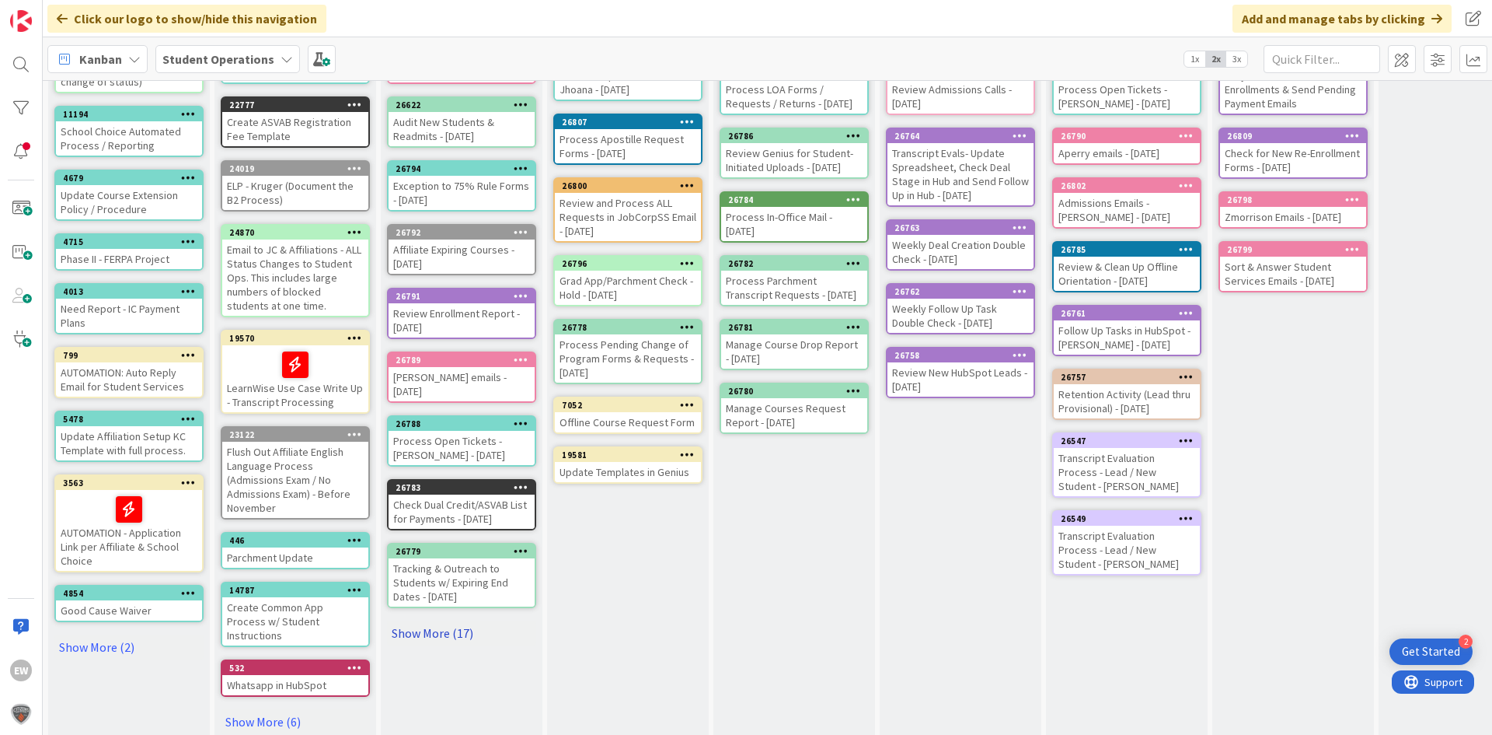 The image size is (1492, 735). Describe the element at coordinates (298, 105) in the screenshot. I see `div: 22777` at that location.